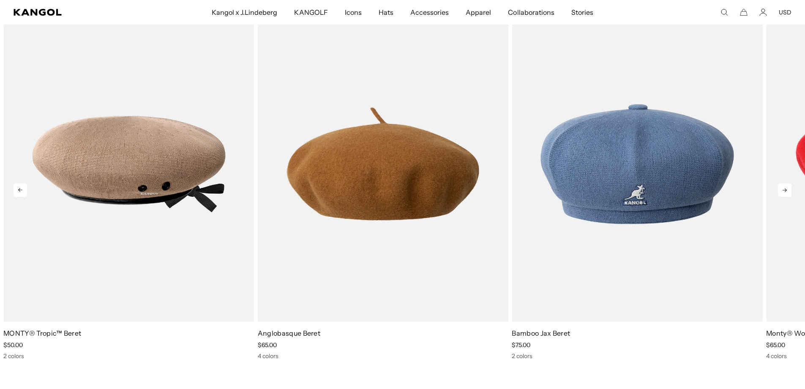 The height and width of the screenshot is (389, 805). What do you see at coordinates (383, 356) in the screenshot?
I see `div: 4 colors` at bounding box center [383, 356].